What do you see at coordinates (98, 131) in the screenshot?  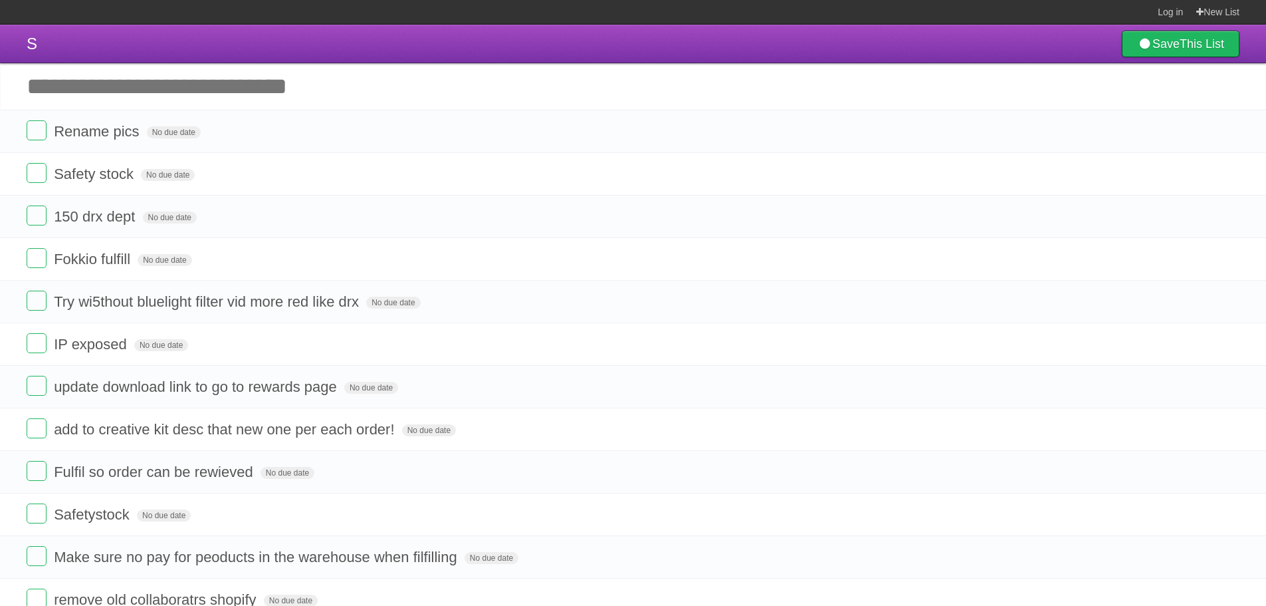 I see `span: Rename pics` at bounding box center [98, 131].